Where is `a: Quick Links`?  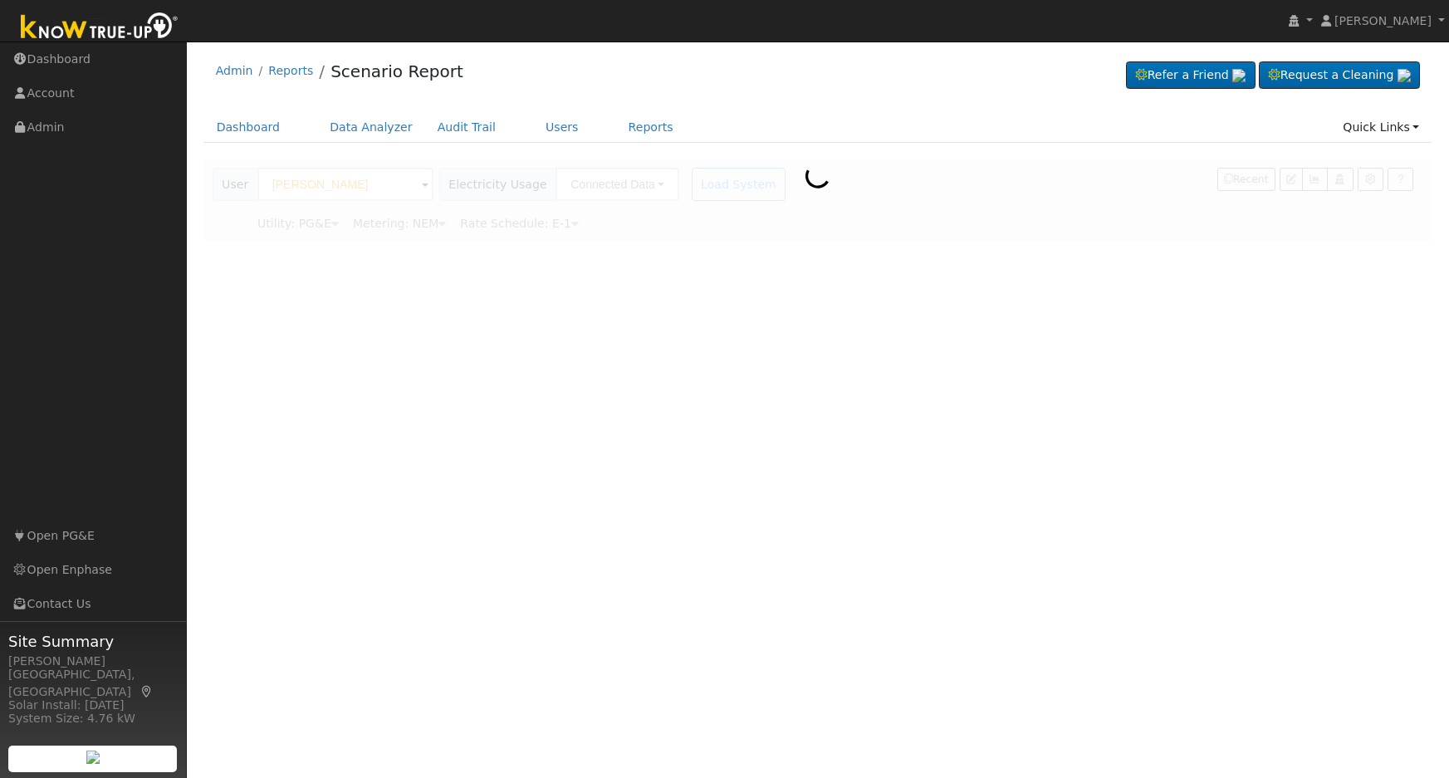 a: Quick Links is located at coordinates (1381, 127).